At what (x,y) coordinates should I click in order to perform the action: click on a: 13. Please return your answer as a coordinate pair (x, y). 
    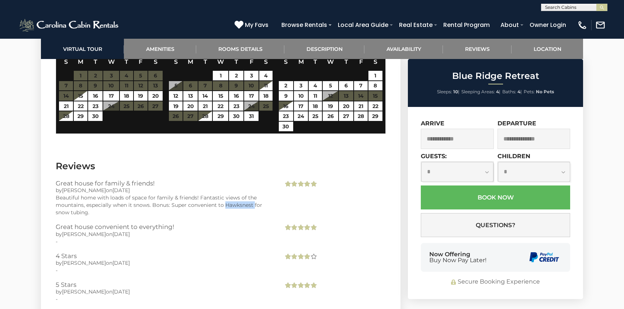
    Looking at the image, I should click on (190, 96).